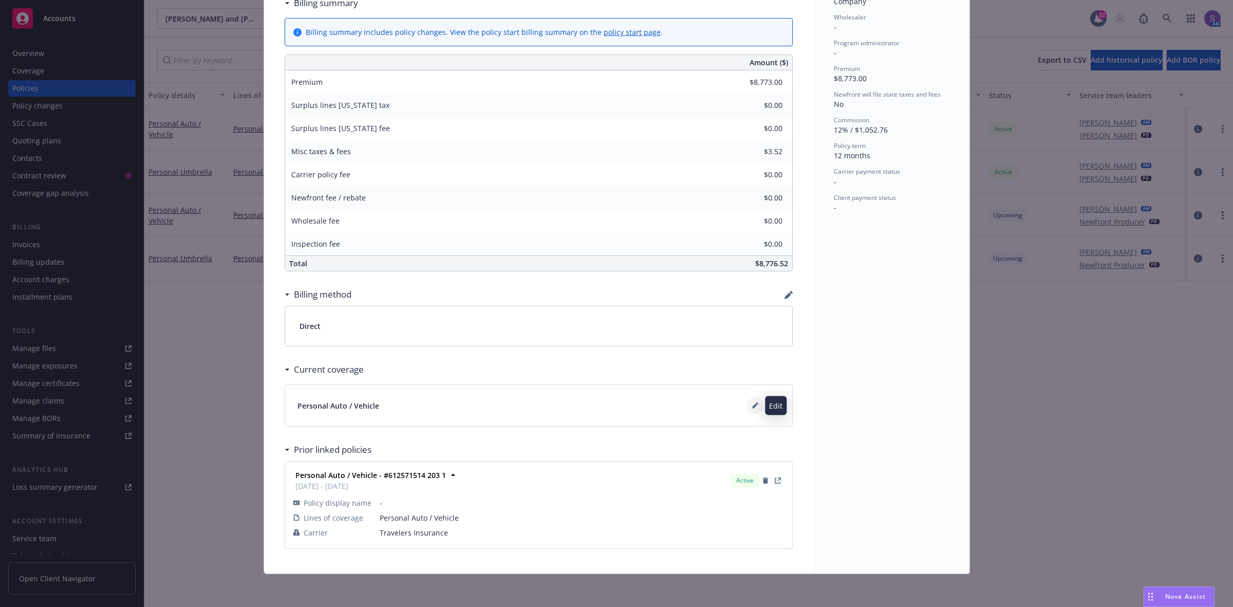 The image size is (1233, 607). I want to click on span: Newfront fee / rebate, so click(328, 197).